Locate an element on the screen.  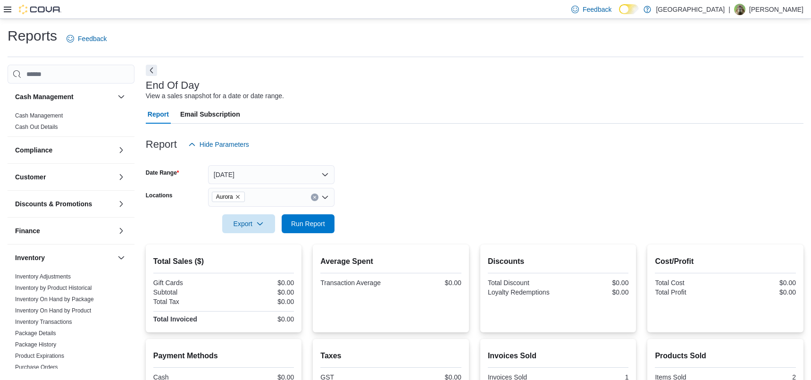
button: Export is located at coordinates (249, 224).